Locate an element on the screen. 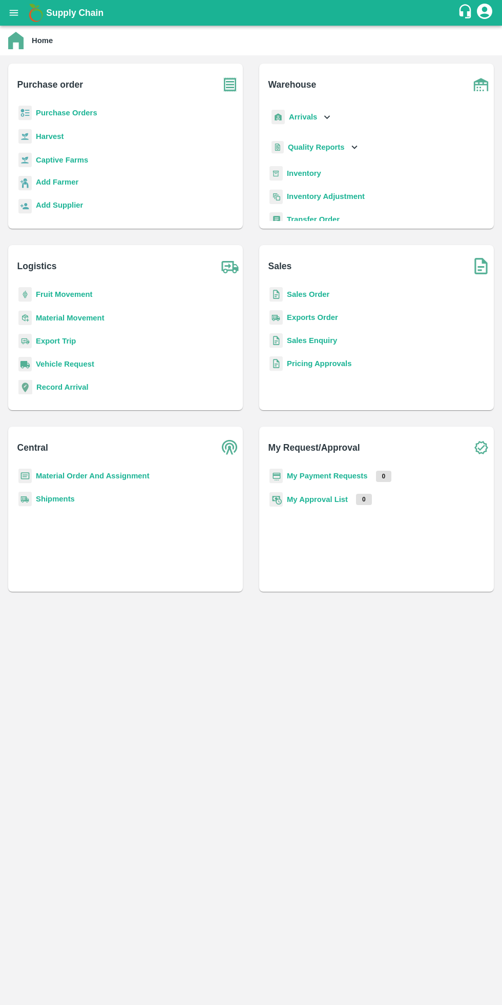 The width and height of the screenshot is (502, 1005). b: Warehouse is located at coordinates (293, 85).